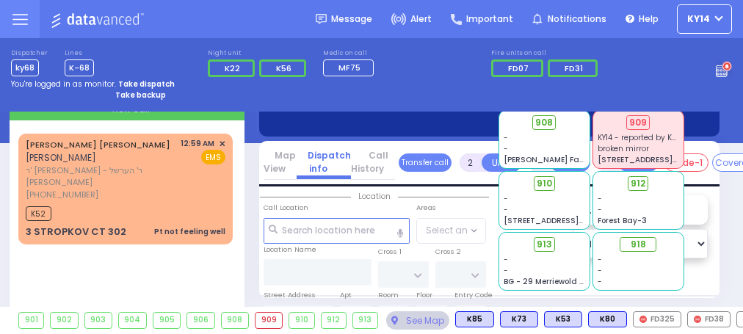 This screenshot has width=743, height=334. I want to click on span: You're logged in as monitor., so click(63, 84).